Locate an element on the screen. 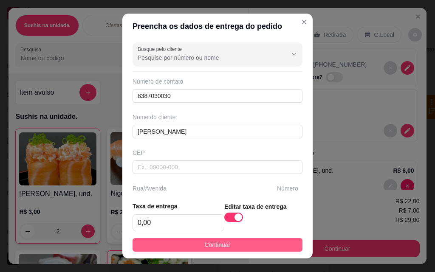 This screenshot has height=272, width=435. span: Continuar is located at coordinates (218, 245).